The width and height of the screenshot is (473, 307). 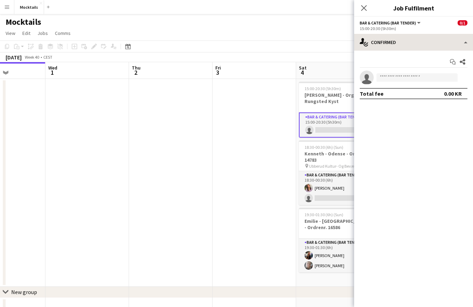 What do you see at coordinates (303, 68) in the screenshot?
I see `span: Sat` at bounding box center [303, 68].